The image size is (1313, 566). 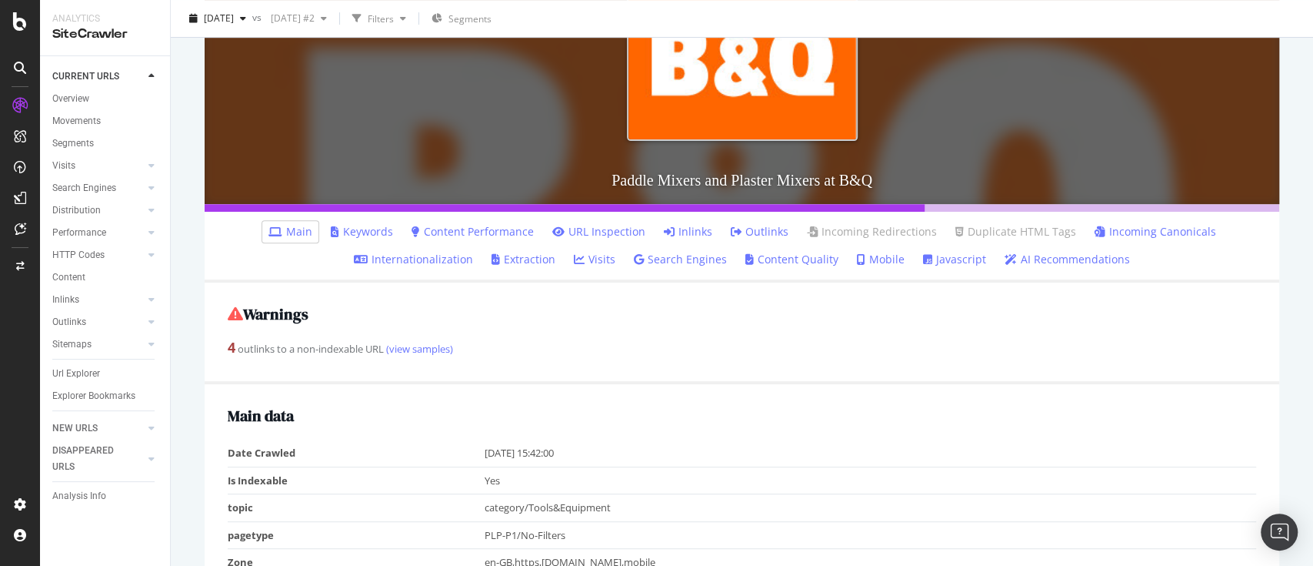 What do you see at coordinates (73, 143) in the screenshot?
I see `div: Segments` at bounding box center [73, 143].